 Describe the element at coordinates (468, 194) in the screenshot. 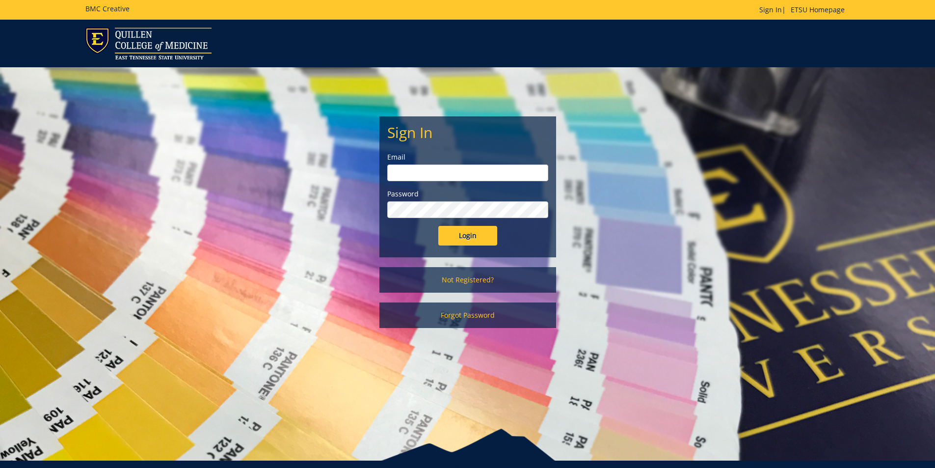

I see `label: Password` at that location.